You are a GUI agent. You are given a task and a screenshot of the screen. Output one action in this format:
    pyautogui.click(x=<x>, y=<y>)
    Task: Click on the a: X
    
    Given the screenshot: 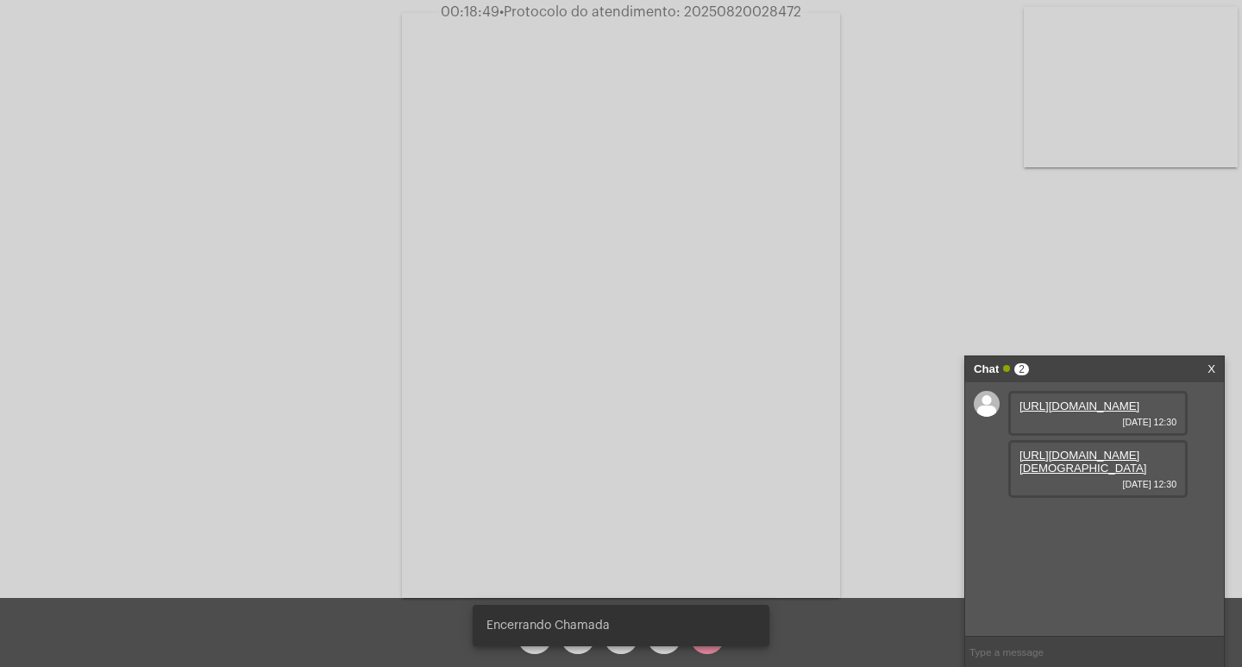 What is the action you would take?
    pyautogui.click(x=1211, y=369)
    